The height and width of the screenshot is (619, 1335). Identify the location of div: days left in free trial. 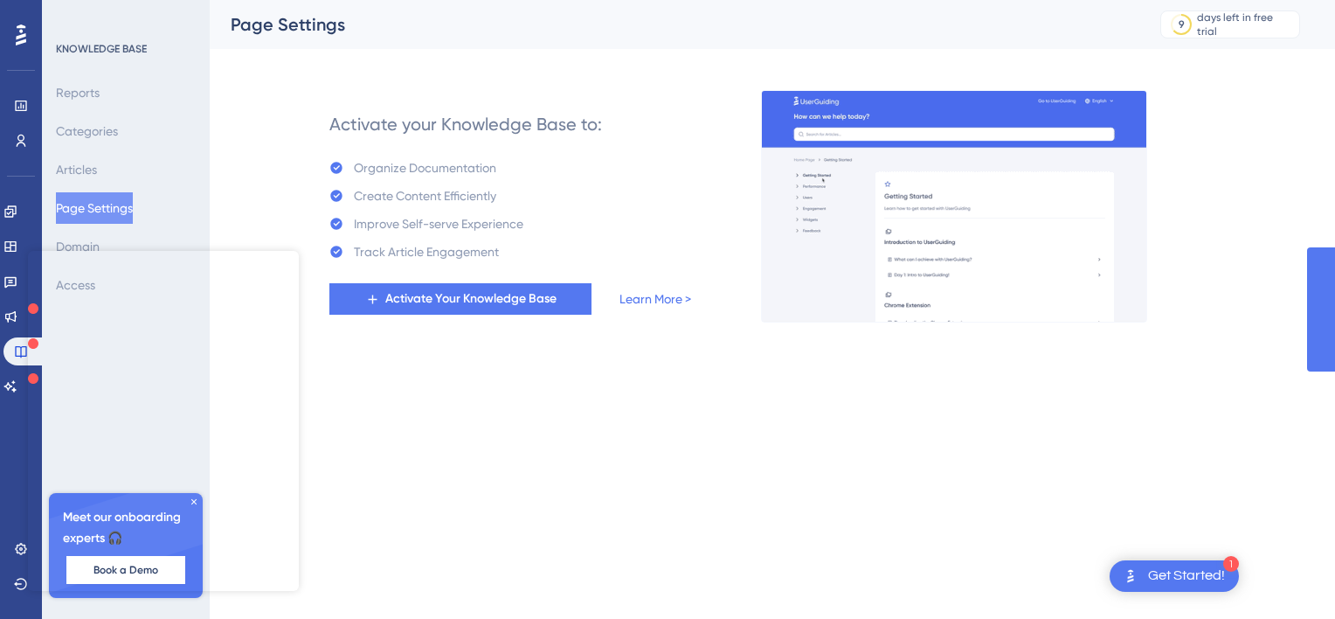
(1245, 24).